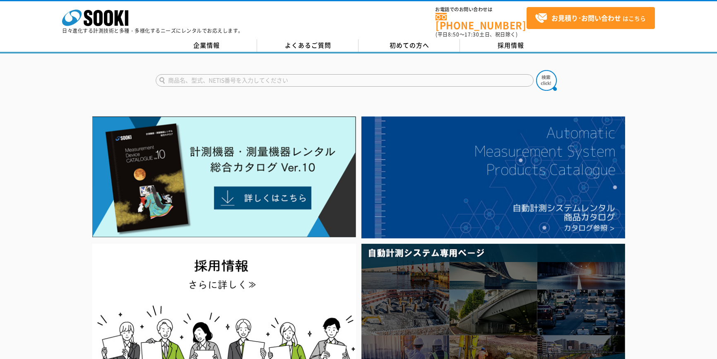  What do you see at coordinates (454, 34) in the screenshot?
I see `span: 8:50` at bounding box center [454, 34].